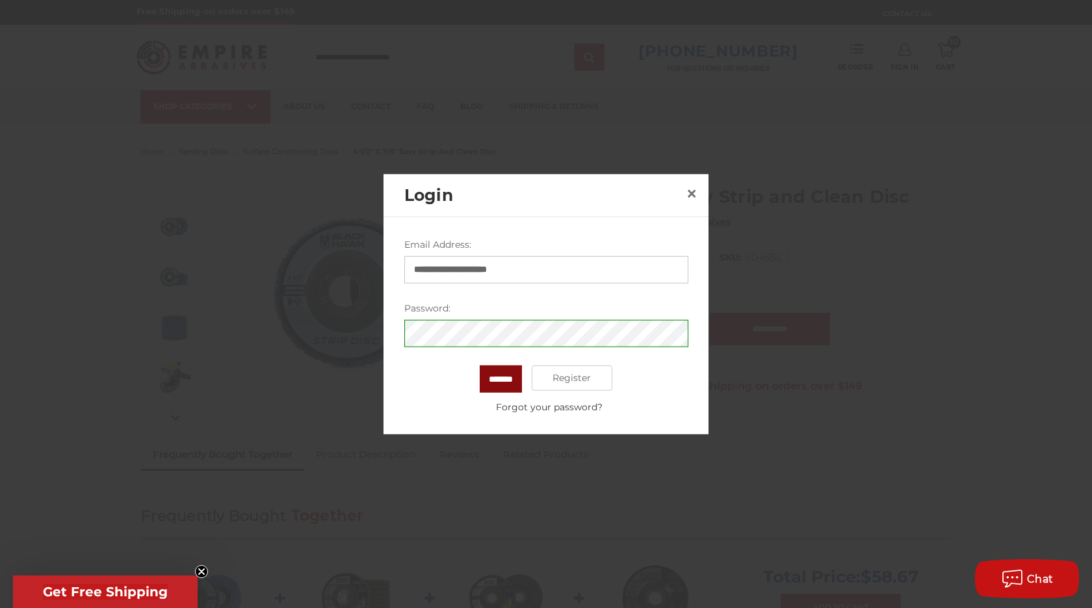 The image size is (1092, 608). Describe the element at coordinates (572, 378) in the screenshot. I see `a: Register` at that location.